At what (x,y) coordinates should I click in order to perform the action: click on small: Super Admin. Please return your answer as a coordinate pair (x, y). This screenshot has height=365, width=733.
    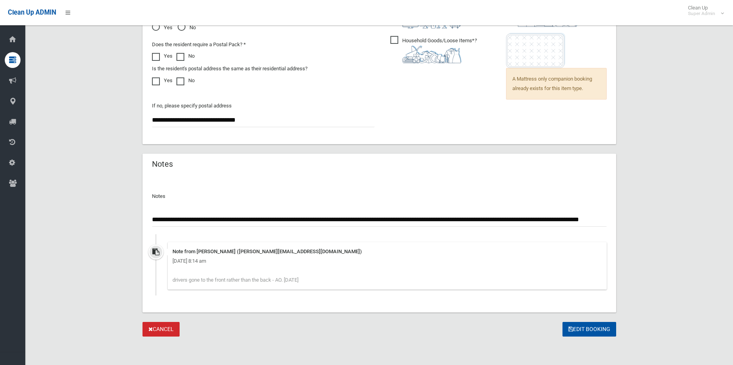
    Looking at the image, I should click on (701, 13).